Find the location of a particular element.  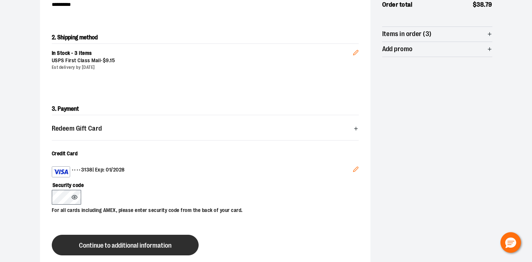

span: 9 is located at coordinates (107, 60).